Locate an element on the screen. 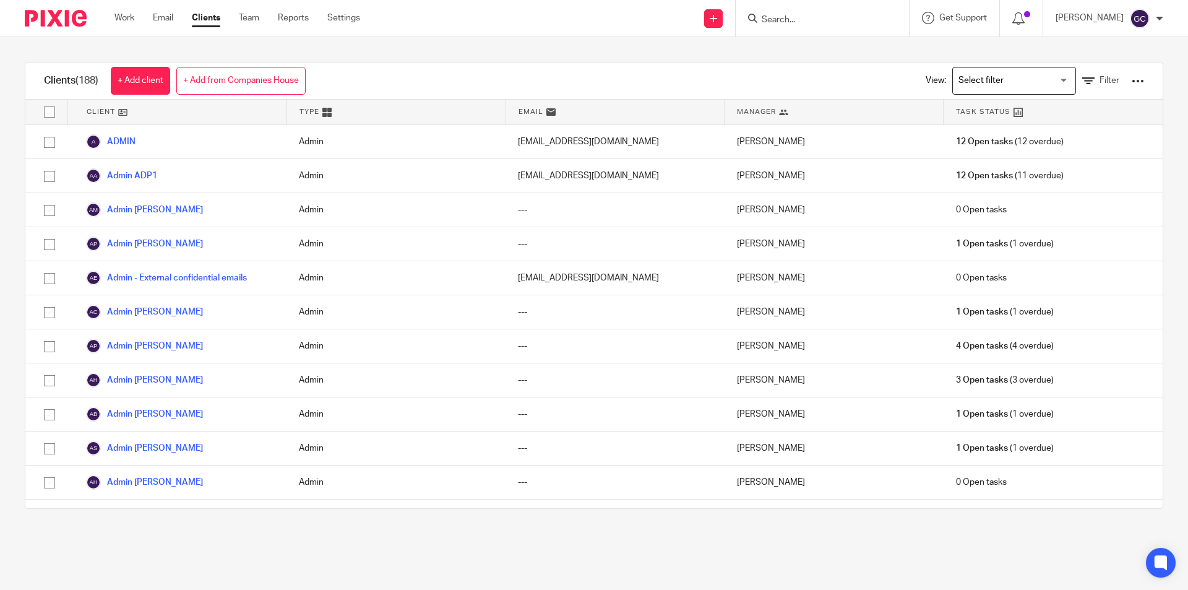  a: Work is located at coordinates (124, 18).